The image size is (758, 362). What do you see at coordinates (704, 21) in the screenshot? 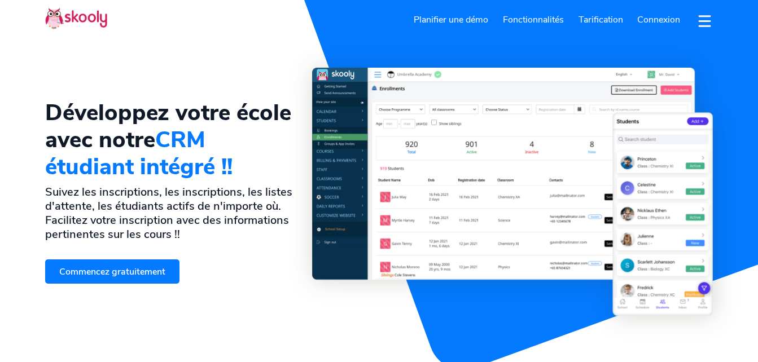
I see `button: dropdown menu` at bounding box center [704, 21].